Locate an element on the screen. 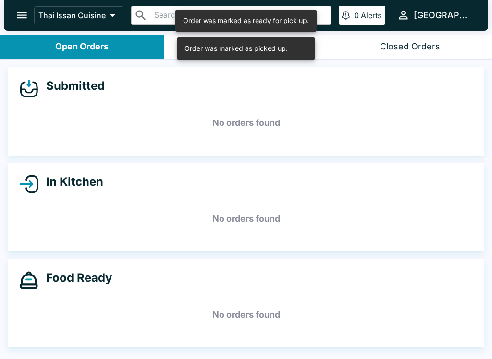 The height and width of the screenshot is (359, 492). h4: Submitted is located at coordinates (72, 86).